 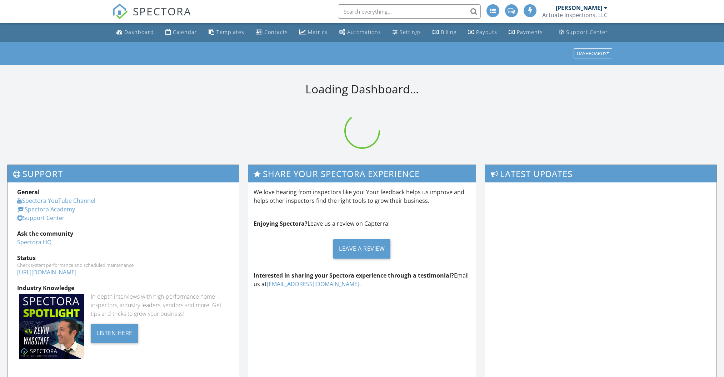 What do you see at coordinates (360, 32) in the screenshot?
I see `a: Automations (Advanced)` at bounding box center [360, 32].